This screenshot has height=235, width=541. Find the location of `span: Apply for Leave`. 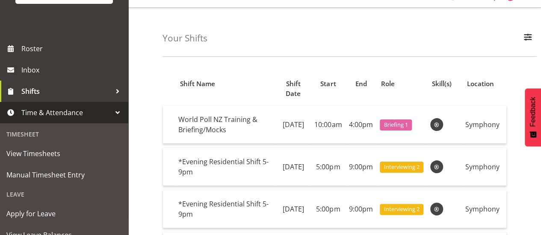

span: Apply for Leave is located at coordinates (64, 214).